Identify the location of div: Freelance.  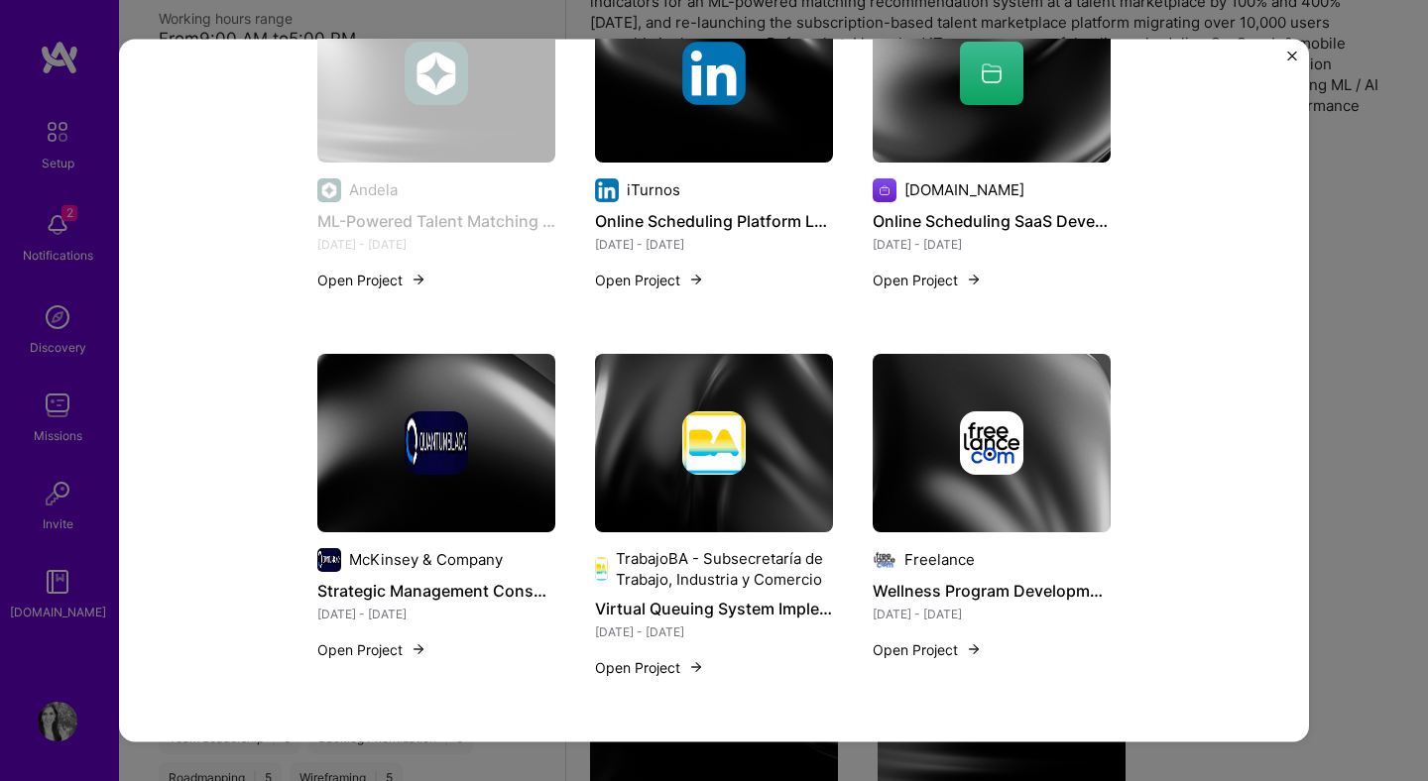
(939, 560).